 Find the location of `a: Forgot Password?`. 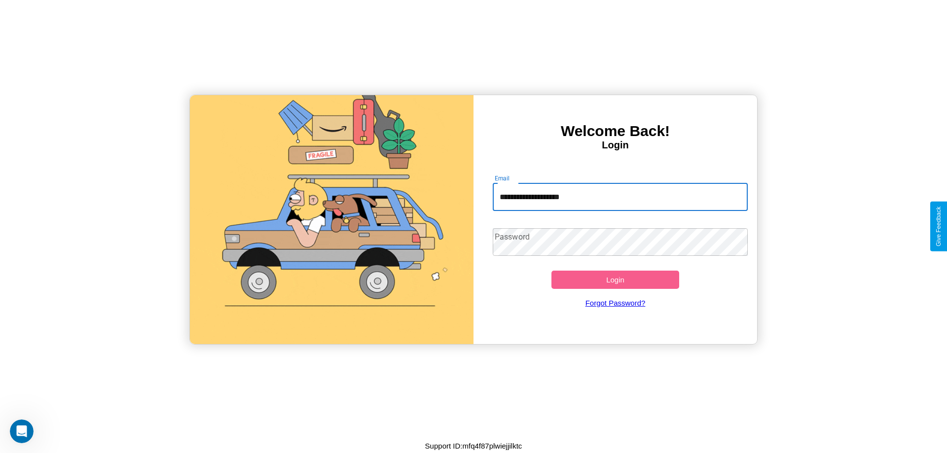

a: Forgot Password? is located at coordinates (615, 303).